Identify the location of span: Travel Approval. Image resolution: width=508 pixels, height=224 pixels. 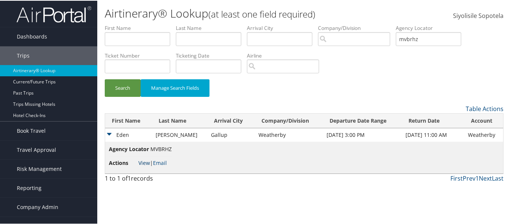
(36, 149).